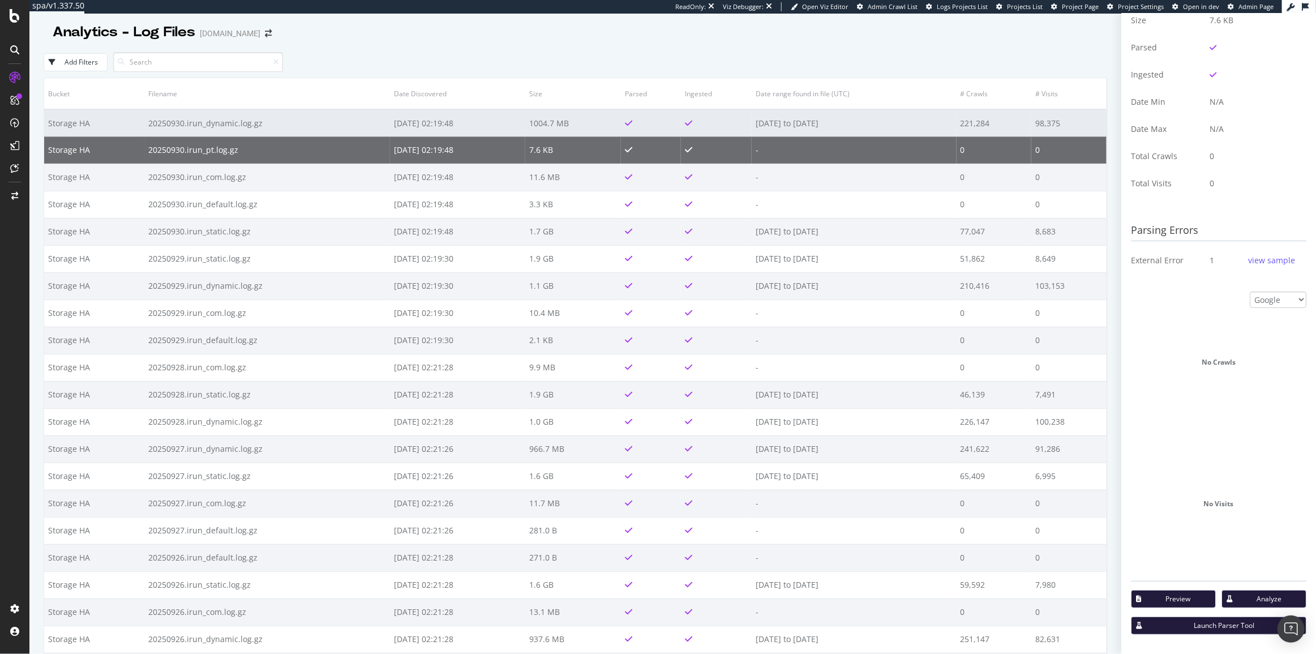 The height and width of the screenshot is (654, 1316). I want to click on td: 59,592, so click(994, 585).